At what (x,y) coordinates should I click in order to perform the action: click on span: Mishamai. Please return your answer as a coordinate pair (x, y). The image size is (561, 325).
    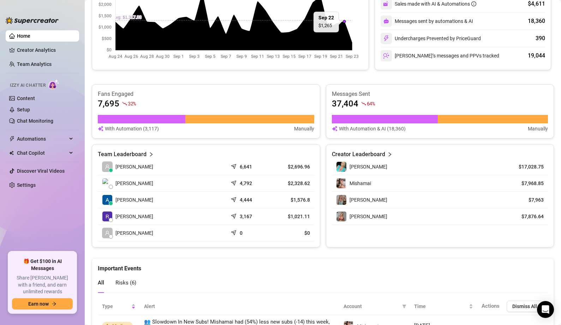
    Looking at the image, I should click on (360, 184).